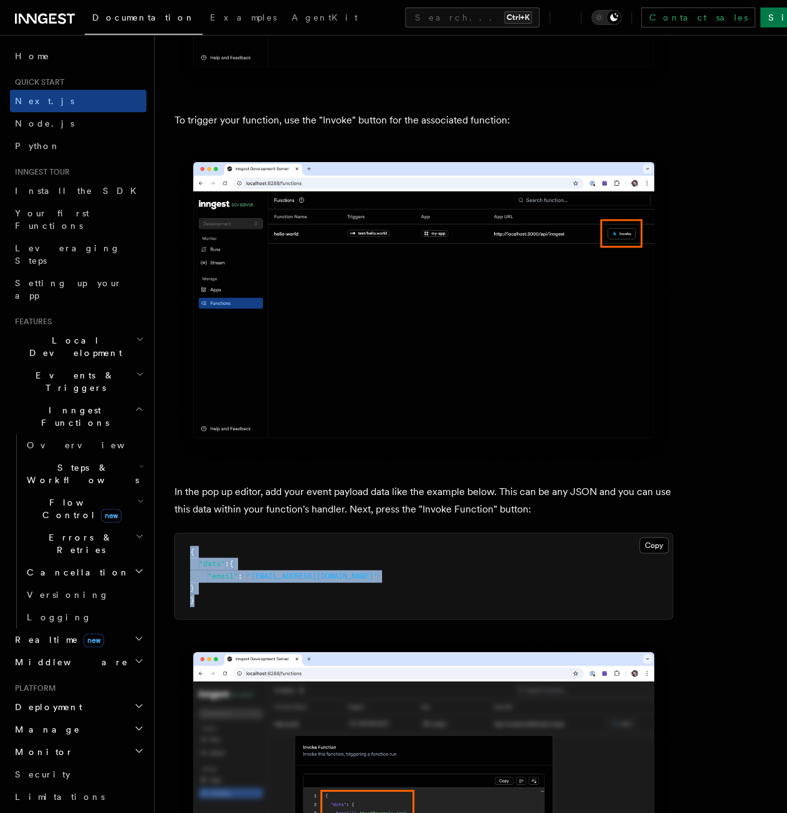 The image size is (787, 813). I want to click on a: Versioning, so click(84, 595).